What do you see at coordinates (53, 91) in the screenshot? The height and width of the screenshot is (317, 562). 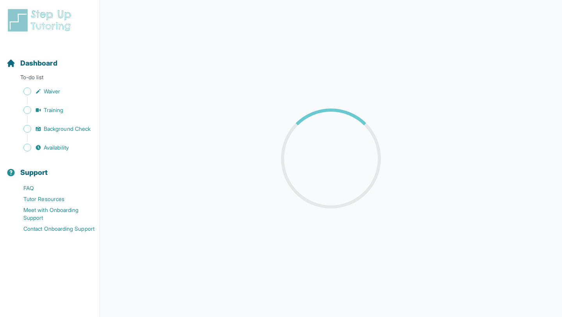 I see `a: Waiver` at bounding box center [53, 91].